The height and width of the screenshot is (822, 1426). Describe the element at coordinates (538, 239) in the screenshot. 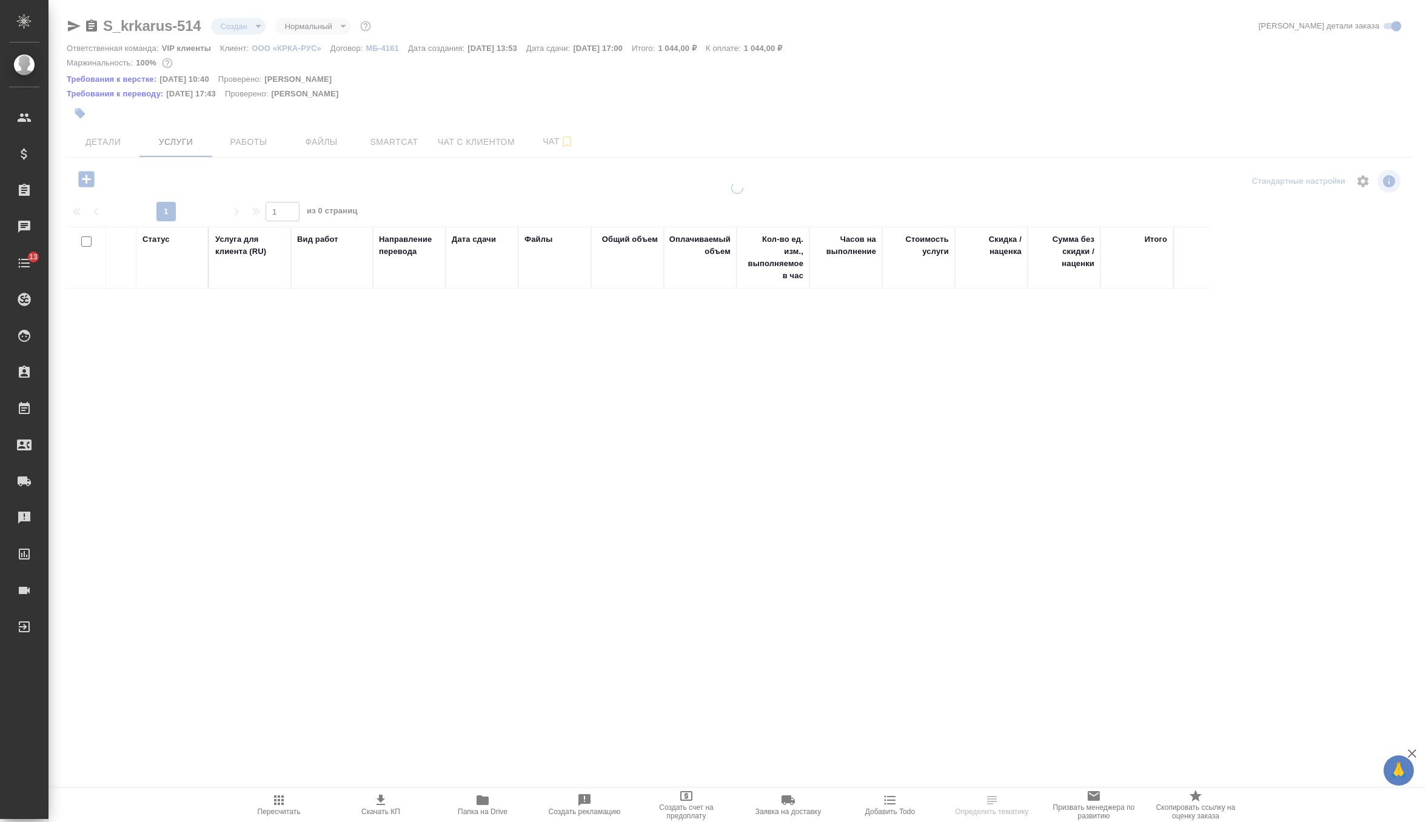

I see `div: Файлы` at that location.